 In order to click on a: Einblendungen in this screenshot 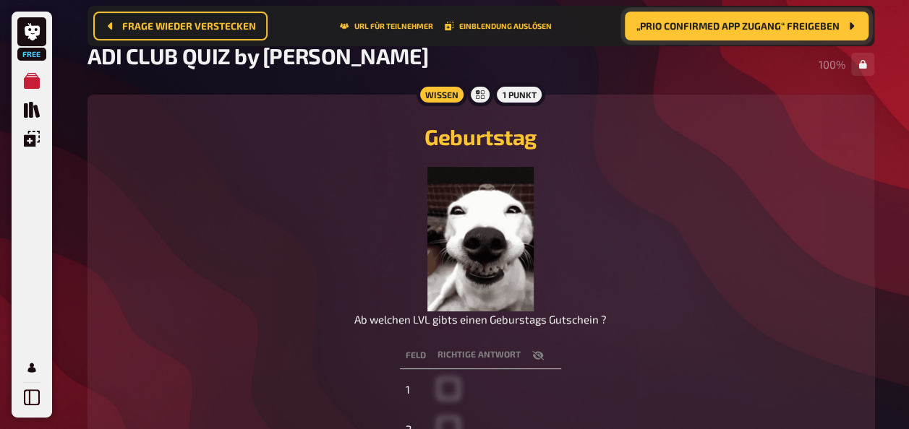, I will do `click(32, 139)`.